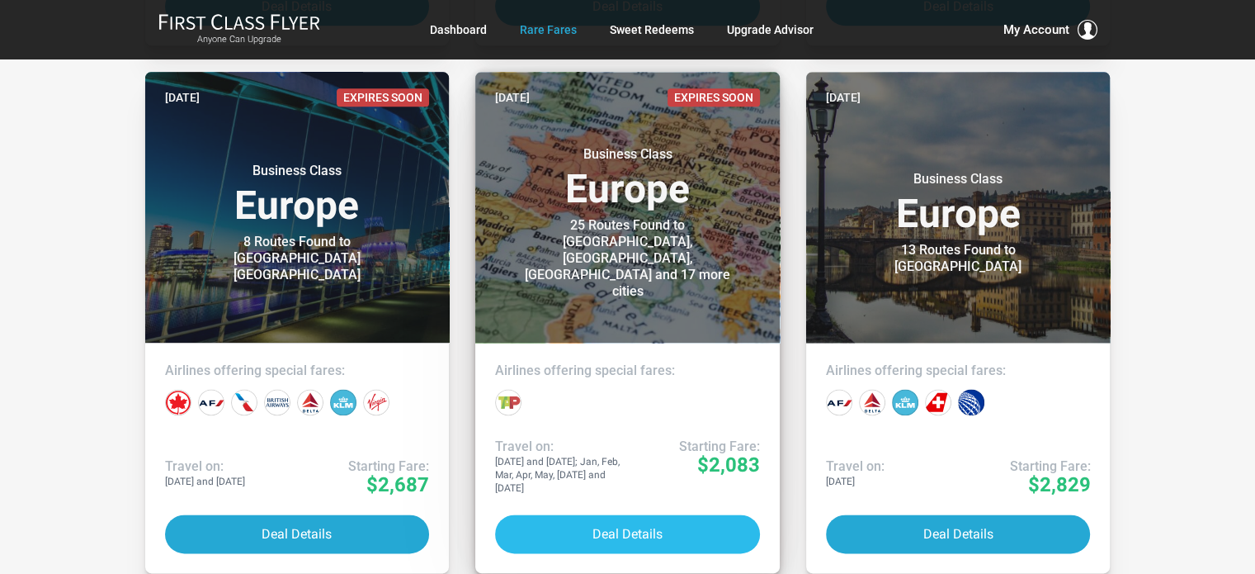 The image size is (1255, 574). What do you see at coordinates (652, 30) in the screenshot?
I see `a: Sweet Redeems` at bounding box center [652, 30].